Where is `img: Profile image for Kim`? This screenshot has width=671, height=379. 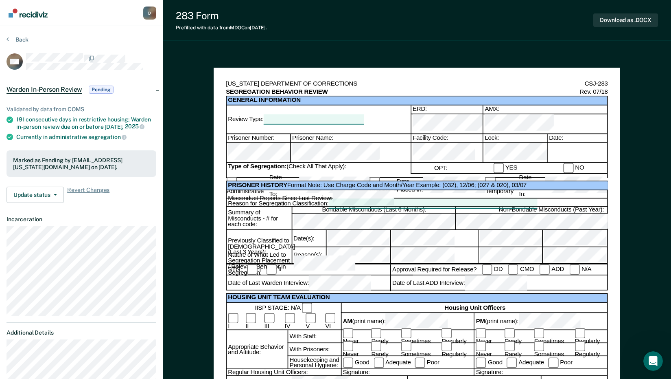
img: Profile image for Kim is located at coordinates (103, 21).